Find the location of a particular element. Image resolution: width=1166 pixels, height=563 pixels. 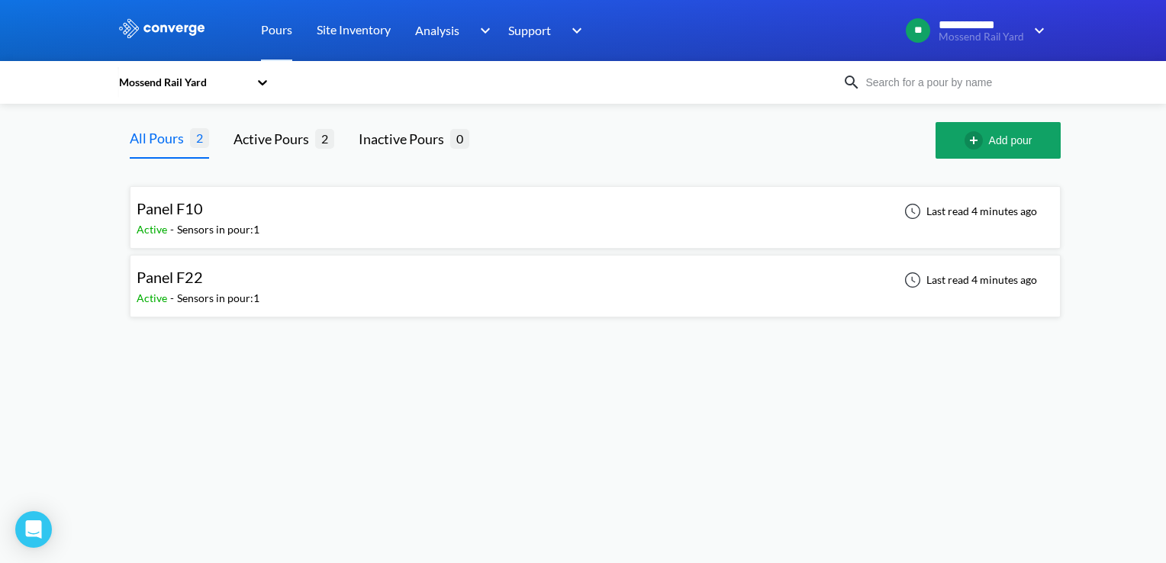

div: Inactive Pours is located at coordinates (404, 139).